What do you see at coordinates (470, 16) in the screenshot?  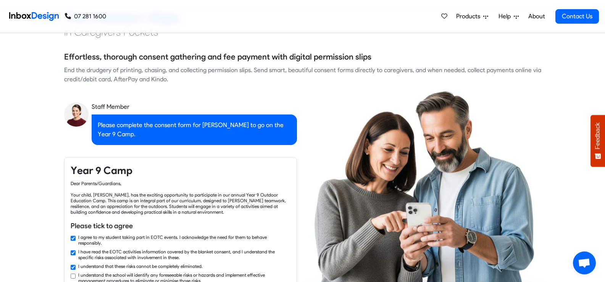 I see `span: Products` at bounding box center [470, 16].